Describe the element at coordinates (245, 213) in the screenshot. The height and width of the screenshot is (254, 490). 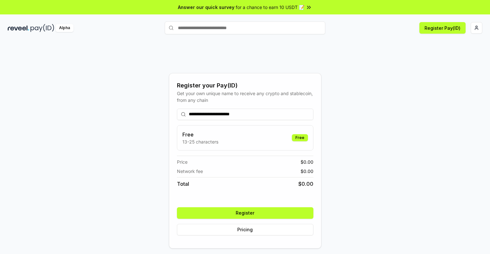
I see `button: Register` at that location.